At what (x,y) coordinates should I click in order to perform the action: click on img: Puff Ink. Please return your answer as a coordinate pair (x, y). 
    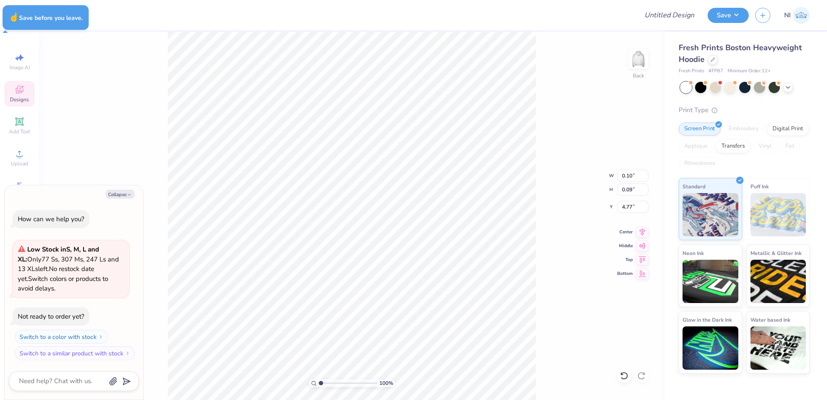
    Looking at the image, I should click on (778, 214).